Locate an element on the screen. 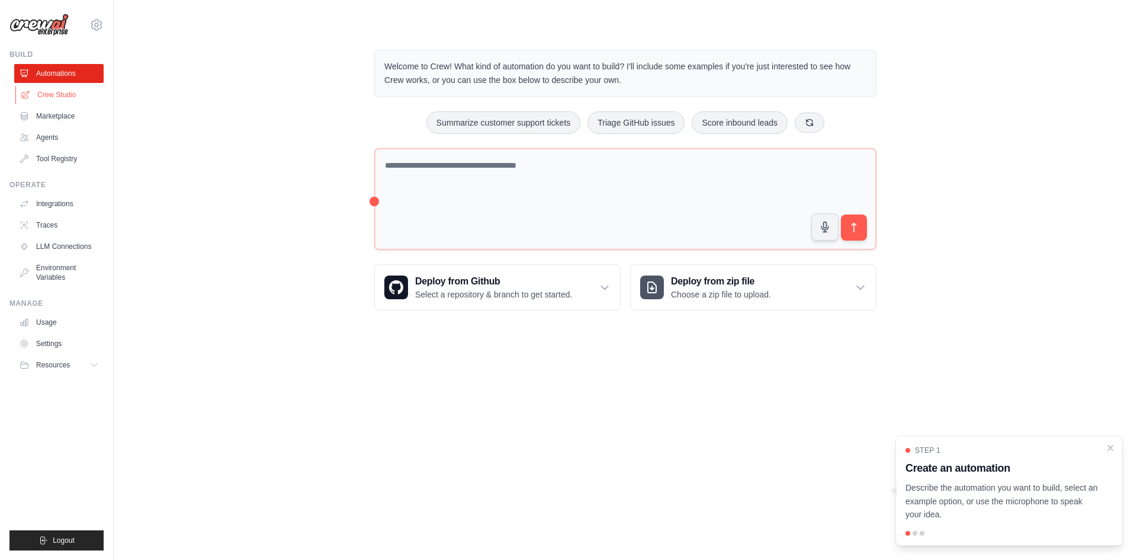 Image resolution: width=1137 pixels, height=560 pixels. a: Settings is located at coordinates (59, 343).